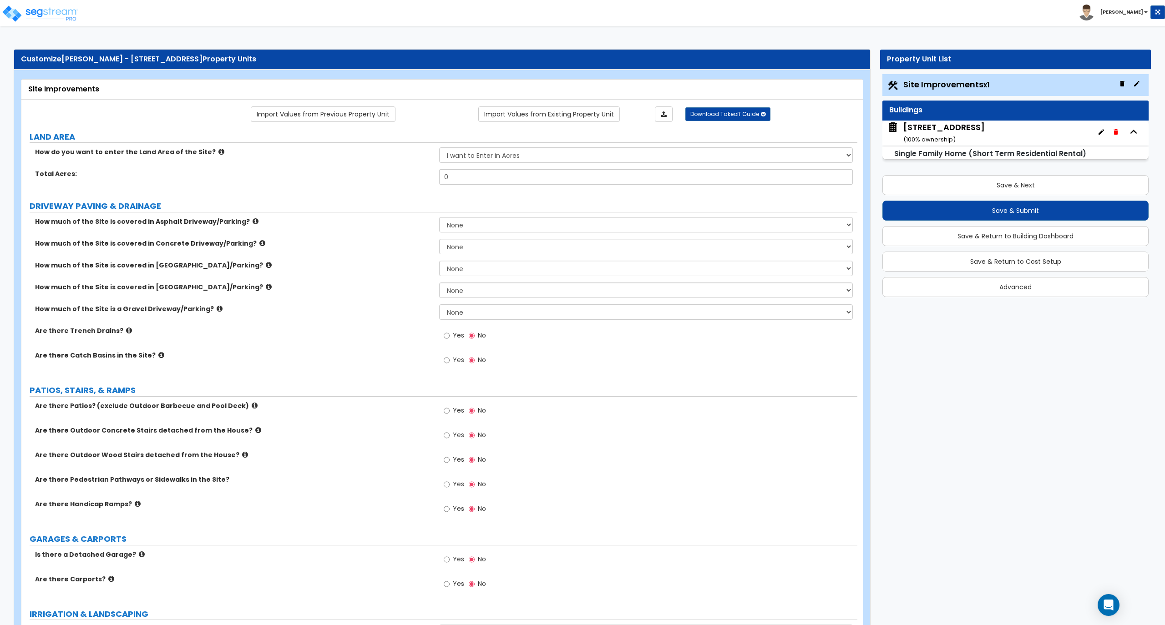  Describe the element at coordinates (1015, 59) in the screenshot. I see `div: Property Unit List` at that location.